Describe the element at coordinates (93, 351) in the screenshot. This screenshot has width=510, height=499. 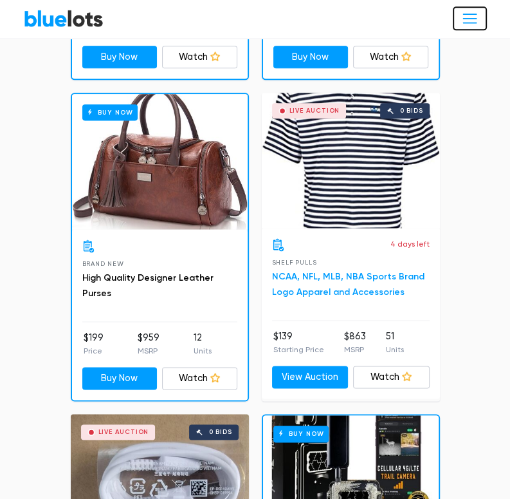
I see `p: Price` at that location.